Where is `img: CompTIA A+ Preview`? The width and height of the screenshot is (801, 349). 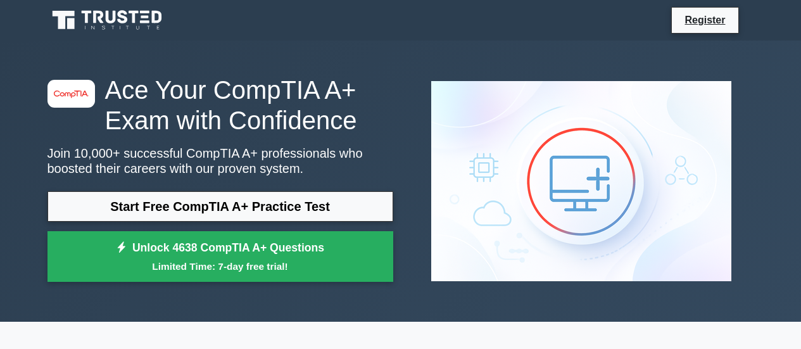
img: CompTIA A+ Preview is located at coordinates (581, 181).